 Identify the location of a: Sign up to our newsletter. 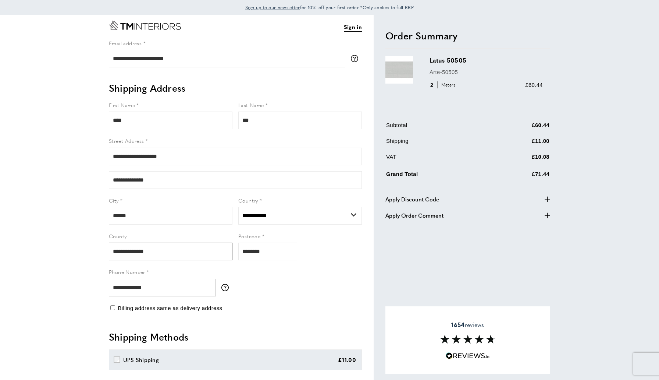
(273, 7).